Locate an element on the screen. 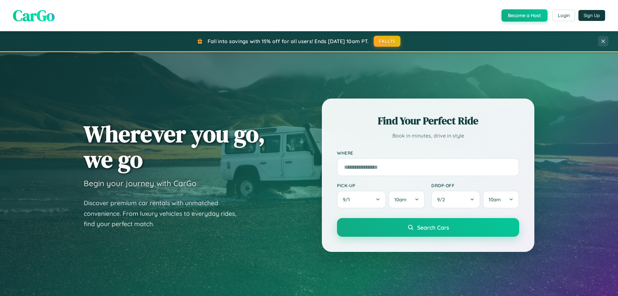 The width and height of the screenshot is (618, 296). p: Discover premium car rentals with unmatched convenience. From luxury vehicles to everyday rides, ... is located at coordinates (164, 214).